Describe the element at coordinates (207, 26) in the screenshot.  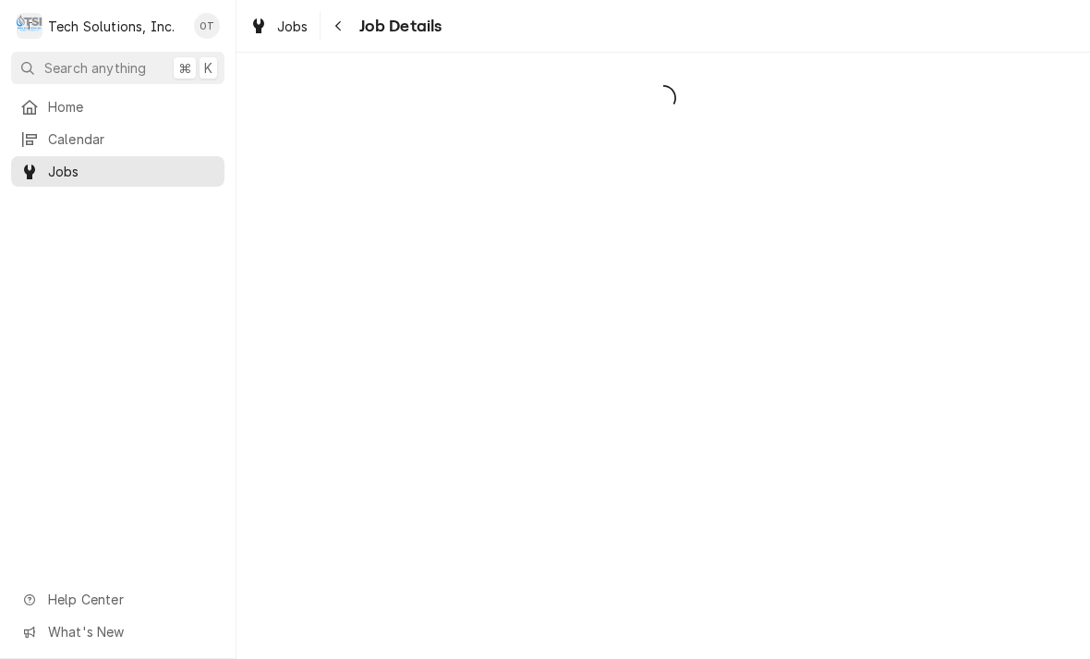
I see `div: Otis Tooley's Avatar` at that location.